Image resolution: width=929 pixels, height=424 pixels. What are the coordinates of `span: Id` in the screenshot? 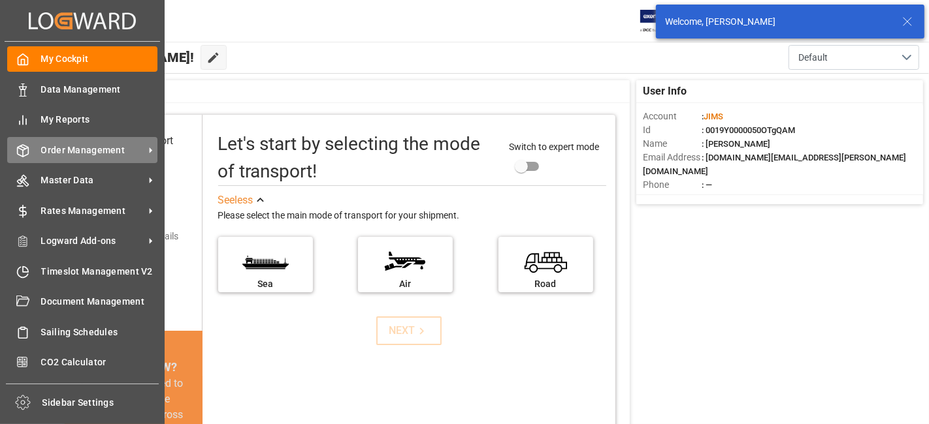 It's located at (672, 130).